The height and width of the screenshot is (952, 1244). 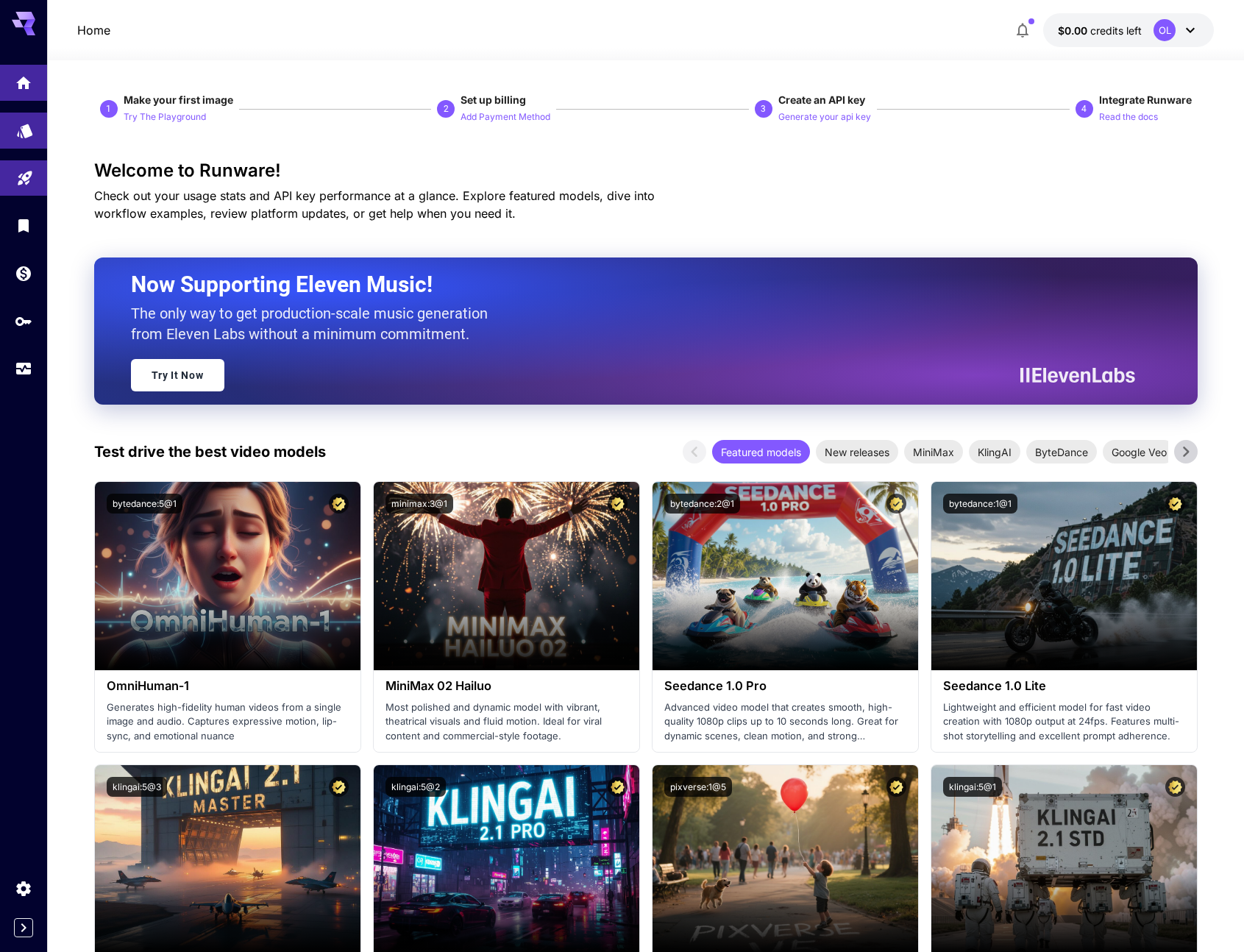 I want to click on span: Make your first image, so click(x=178, y=99).